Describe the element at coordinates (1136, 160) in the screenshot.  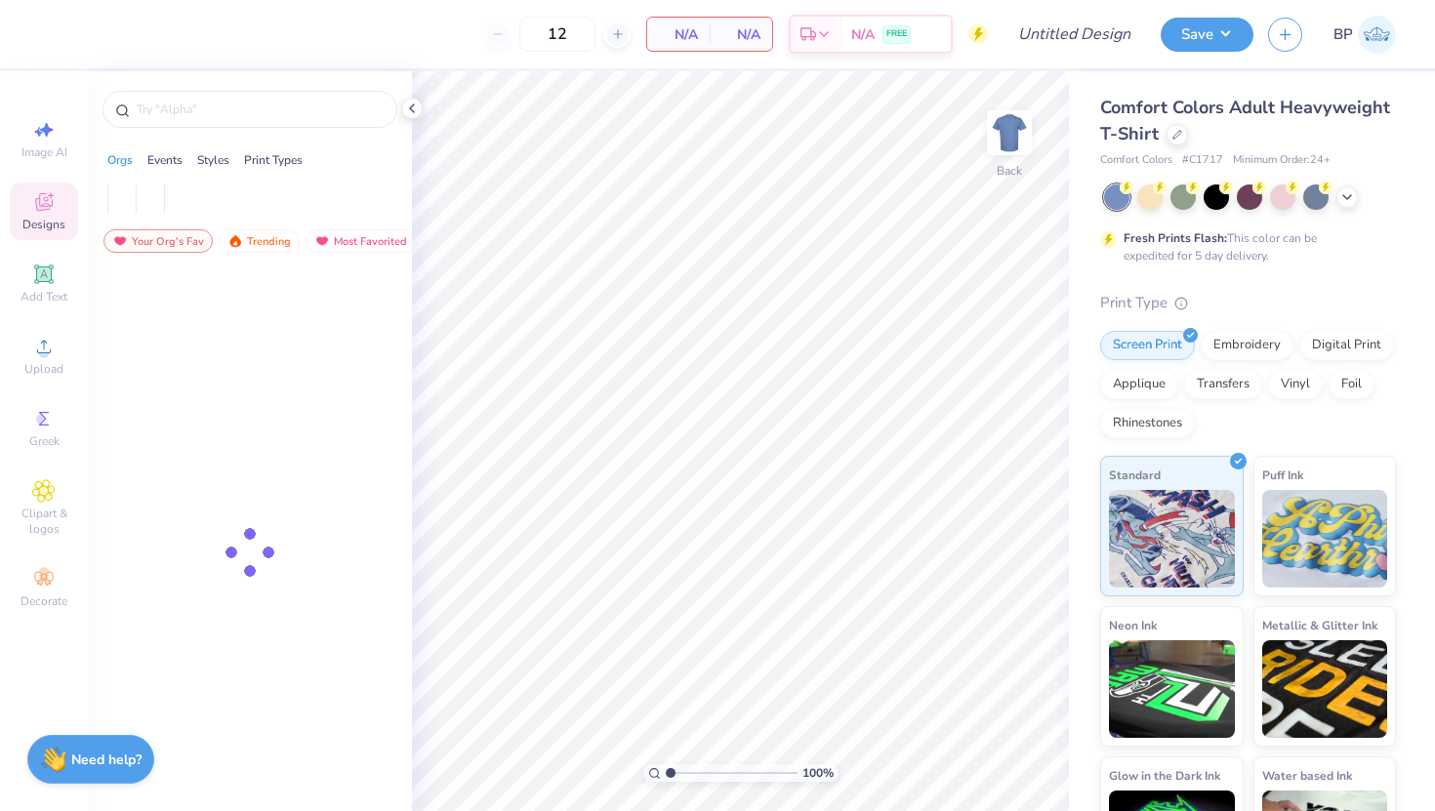
I see `span: Comfort Colors` at that location.